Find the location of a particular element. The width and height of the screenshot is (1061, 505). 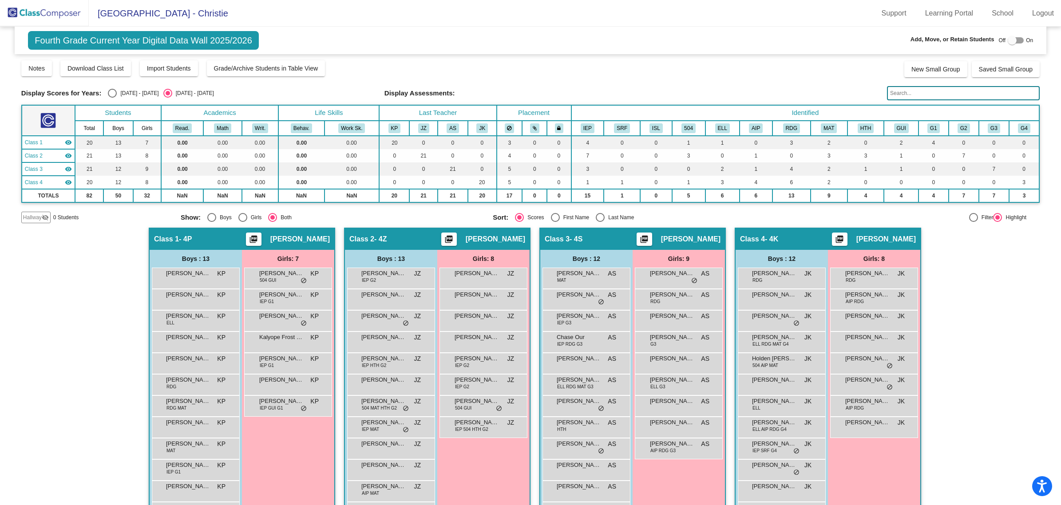

button: G3 is located at coordinates (994, 128).